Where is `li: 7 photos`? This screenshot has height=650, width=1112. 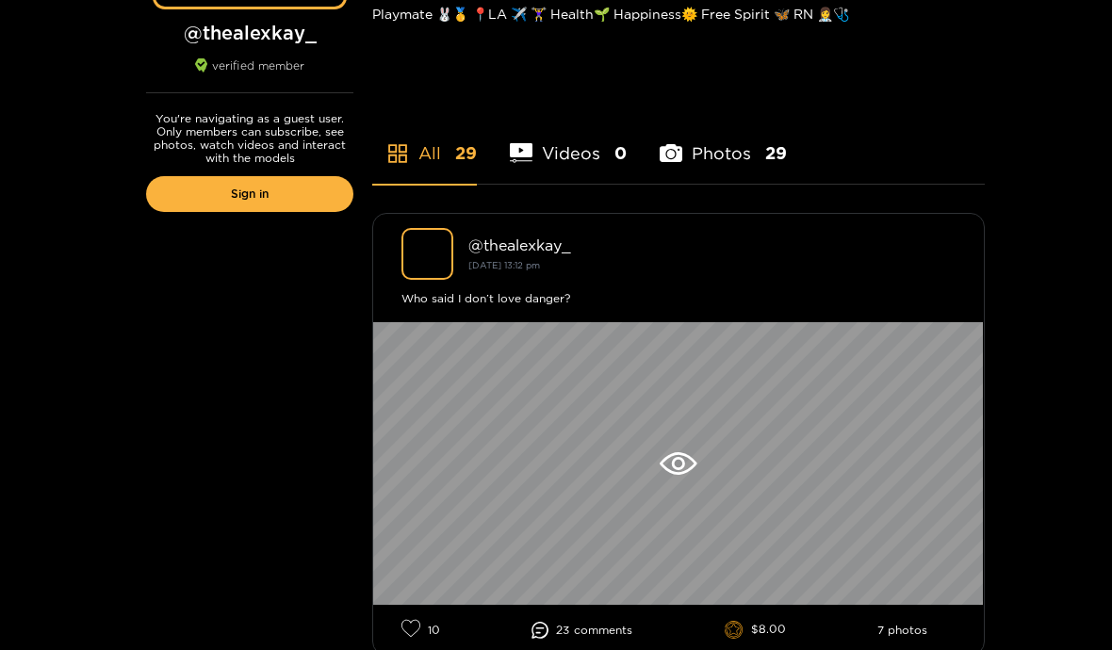 li: 7 photos is located at coordinates (901, 631).